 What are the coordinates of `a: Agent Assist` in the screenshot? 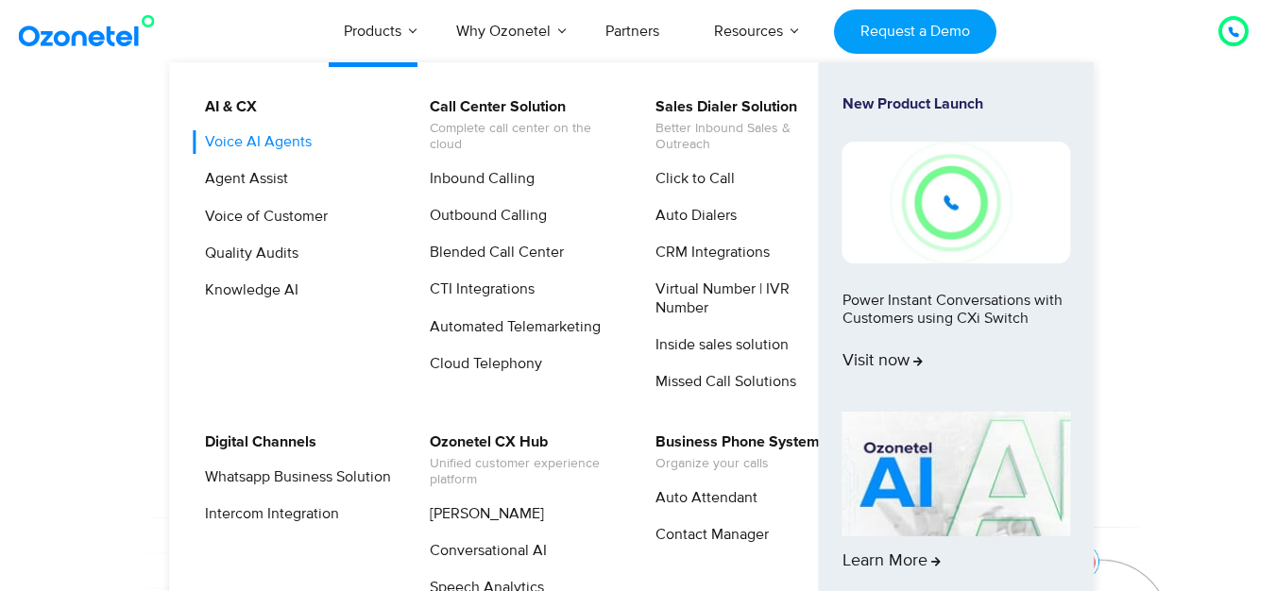 It's located at (242, 178).